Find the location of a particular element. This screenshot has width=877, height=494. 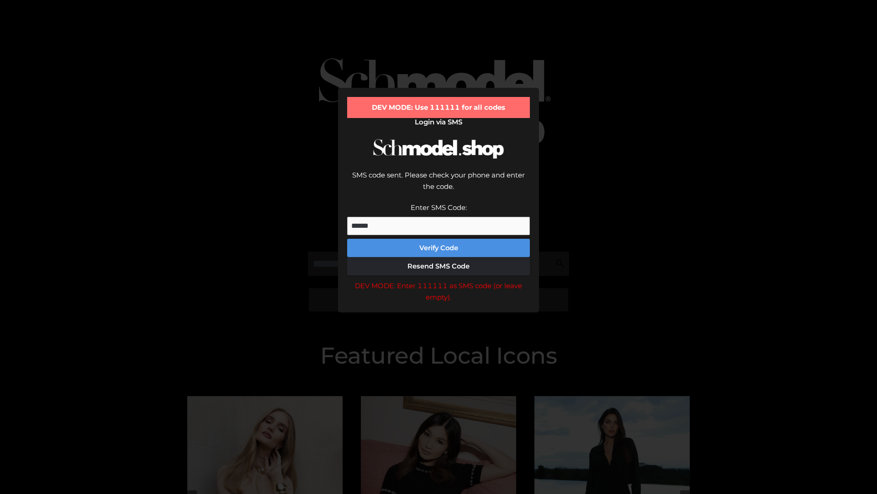

div: DEV MODE: Enter 111111 as SMS code (or leave empty). is located at coordinates (439, 291).